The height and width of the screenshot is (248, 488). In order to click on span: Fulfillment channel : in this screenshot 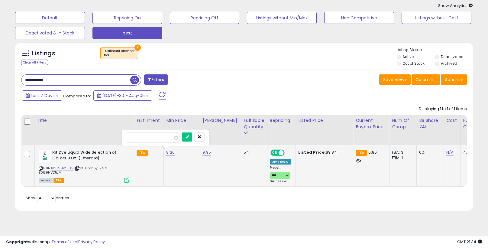, I will do `click(119, 53)`.